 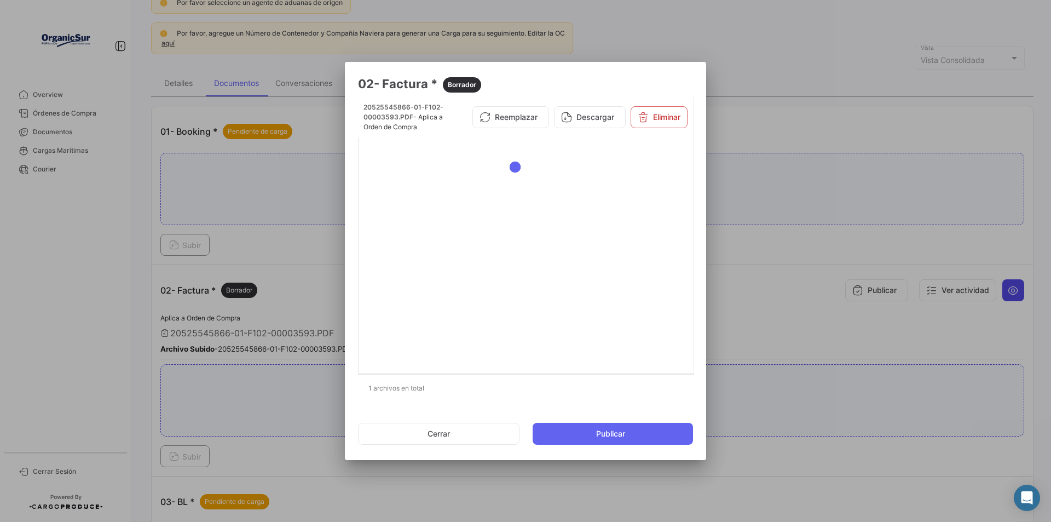 I want to click on button: Eliminar, so click(x=659, y=117).